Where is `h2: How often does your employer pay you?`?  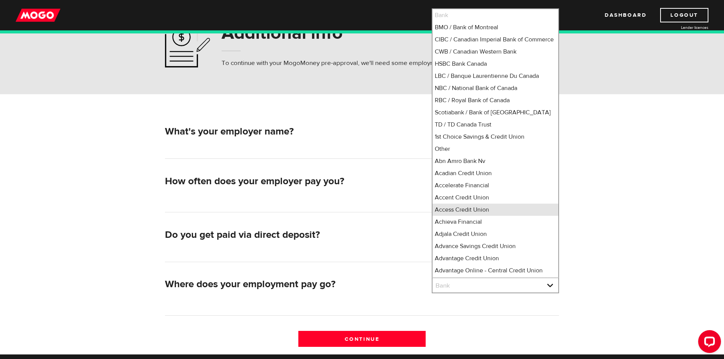 h2: How often does your employer pay you? is located at coordinates (295, 181).